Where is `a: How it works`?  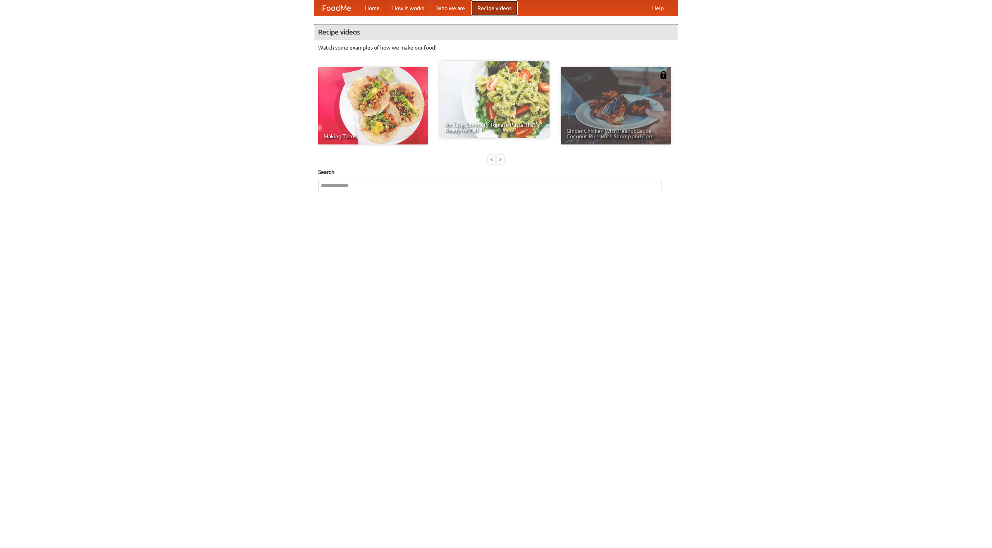 a: How it works is located at coordinates (408, 8).